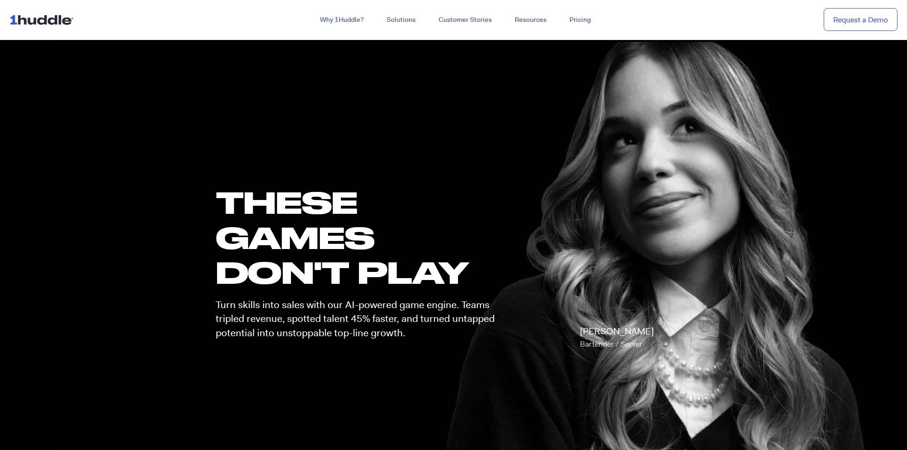 The image size is (907, 450). I want to click on span: Bartender / Server, so click(611, 344).